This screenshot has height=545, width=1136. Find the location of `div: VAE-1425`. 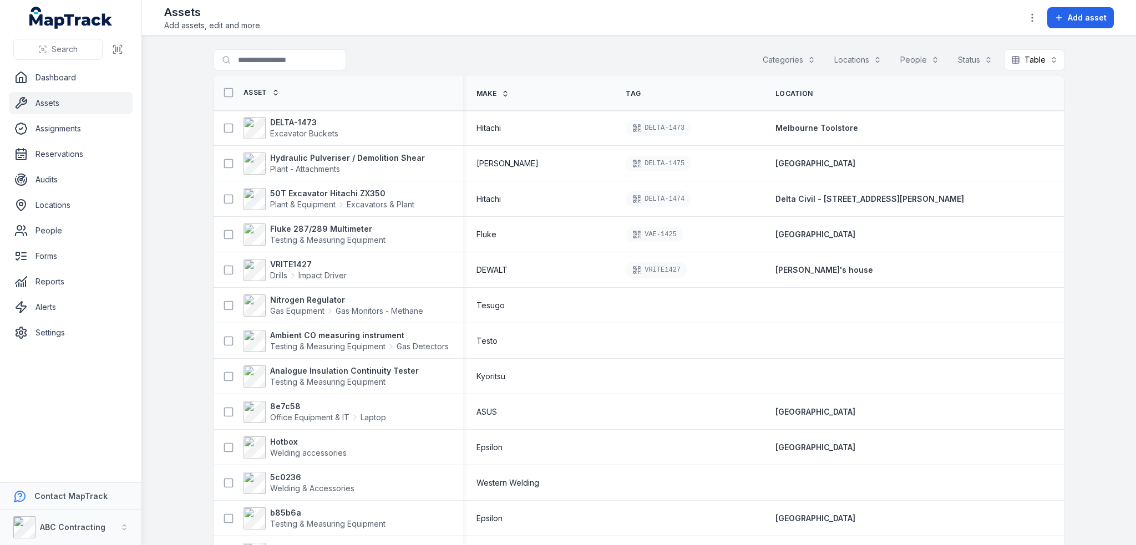

div: VAE-1425 is located at coordinates (655, 235).